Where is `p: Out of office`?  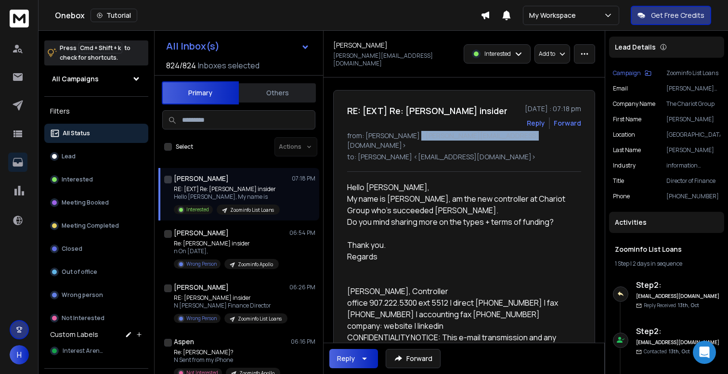
p: Out of office is located at coordinates (79, 272).